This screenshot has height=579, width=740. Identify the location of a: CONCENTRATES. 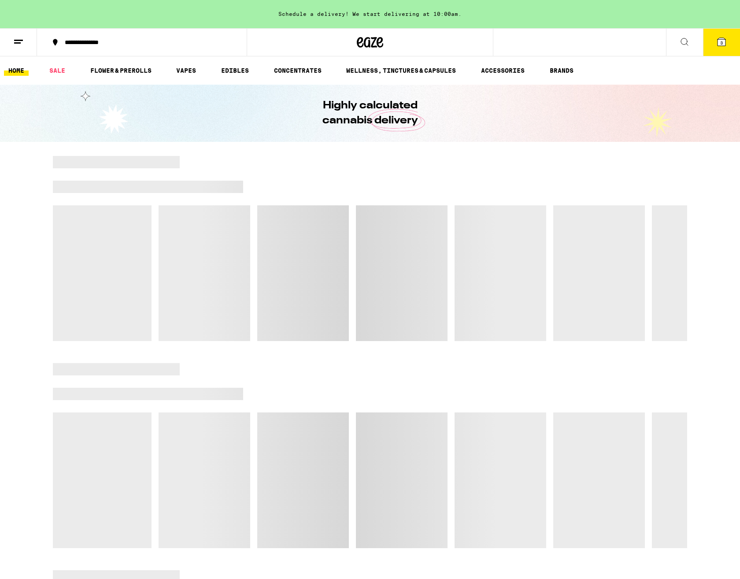
(298, 70).